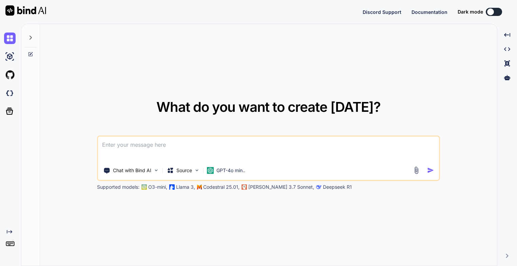  What do you see at coordinates (10, 75) in the screenshot?
I see `img: githubLight` at bounding box center [10, 75].